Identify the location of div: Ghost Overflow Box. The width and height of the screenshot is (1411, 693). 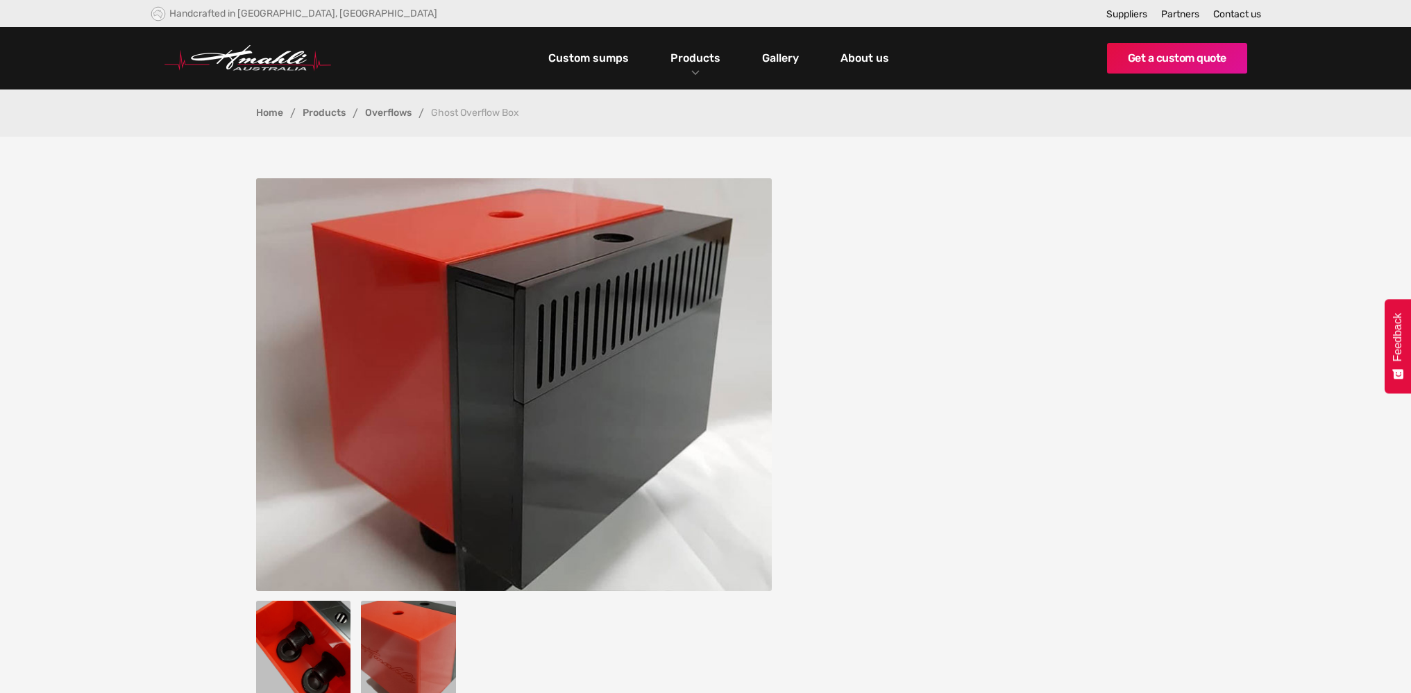
(475, 113).